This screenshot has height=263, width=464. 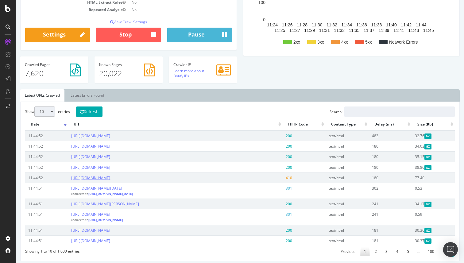 I want to click on text: 11:44, so click(x=405, y=25).